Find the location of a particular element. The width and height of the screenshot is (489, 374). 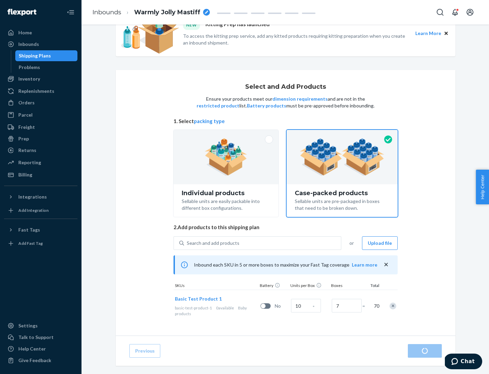

button: Learn more is located at coordinates (364, 265).